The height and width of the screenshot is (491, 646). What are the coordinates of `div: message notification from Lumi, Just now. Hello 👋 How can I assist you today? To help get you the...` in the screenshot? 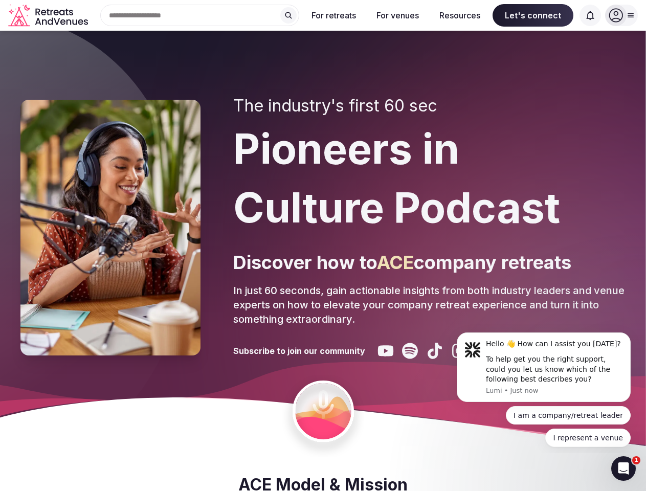 It's located at (102, 44).